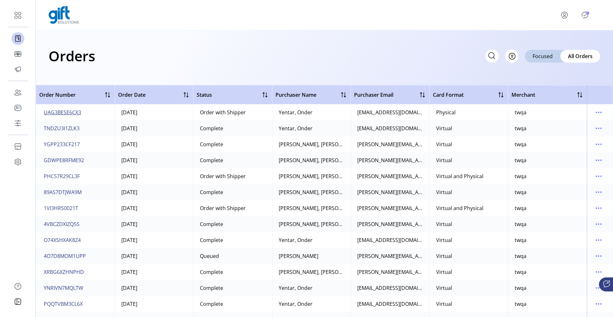 This screenshot has height=317, width=613. I want to click on span: O74XSHXAK8Z4, so click(62, 240).